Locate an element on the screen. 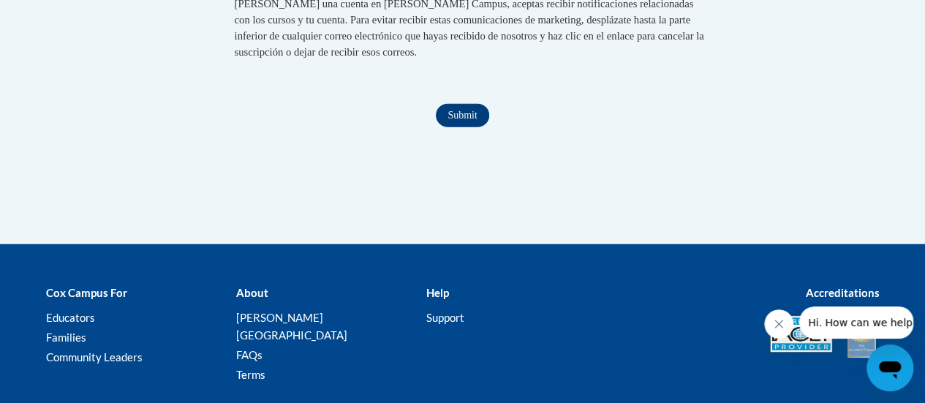 The image size is (925, 403). b: Cox Campus For is located at coordinates (86, 292).